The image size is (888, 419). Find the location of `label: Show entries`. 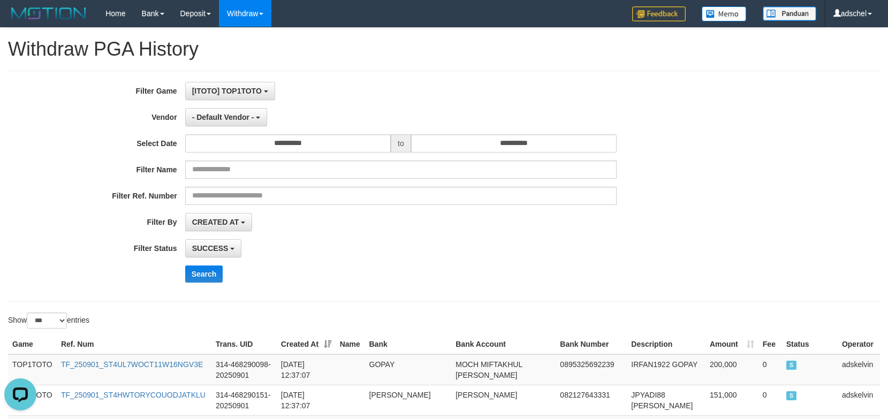

label: Show entries is located at coordinates (49, 321).